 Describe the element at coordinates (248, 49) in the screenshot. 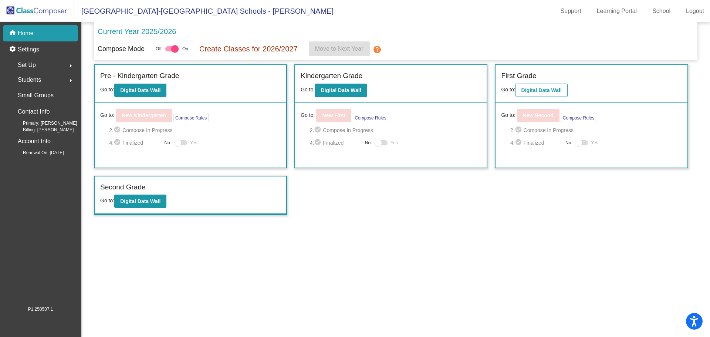

I see `p: Create Classes for 2026/2027` at that location.